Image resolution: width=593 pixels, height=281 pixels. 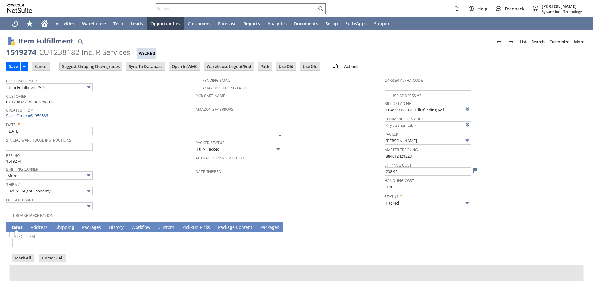 I want to click on input: Packed, so click(x=427, y=203).